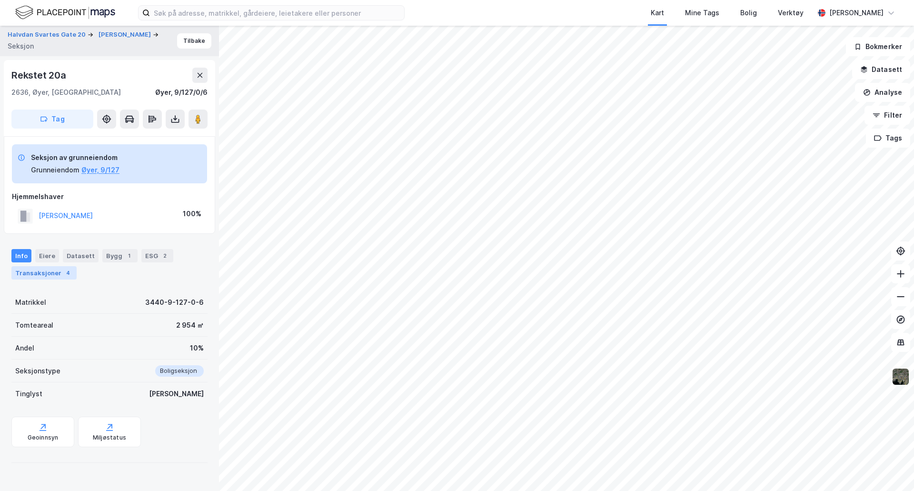  I want to click on button: Tilbake, so click(194, 41).